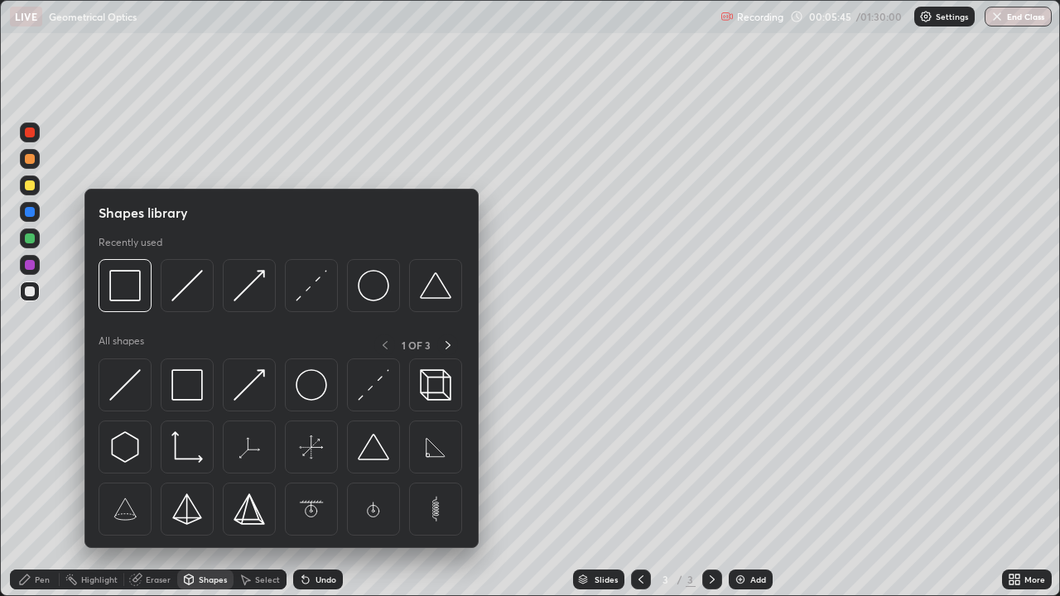 This screenshot has height=596, width=1060. Describe the element at coordinates (121, 344) in the screenshot. I see `p: All shapes` at that location.